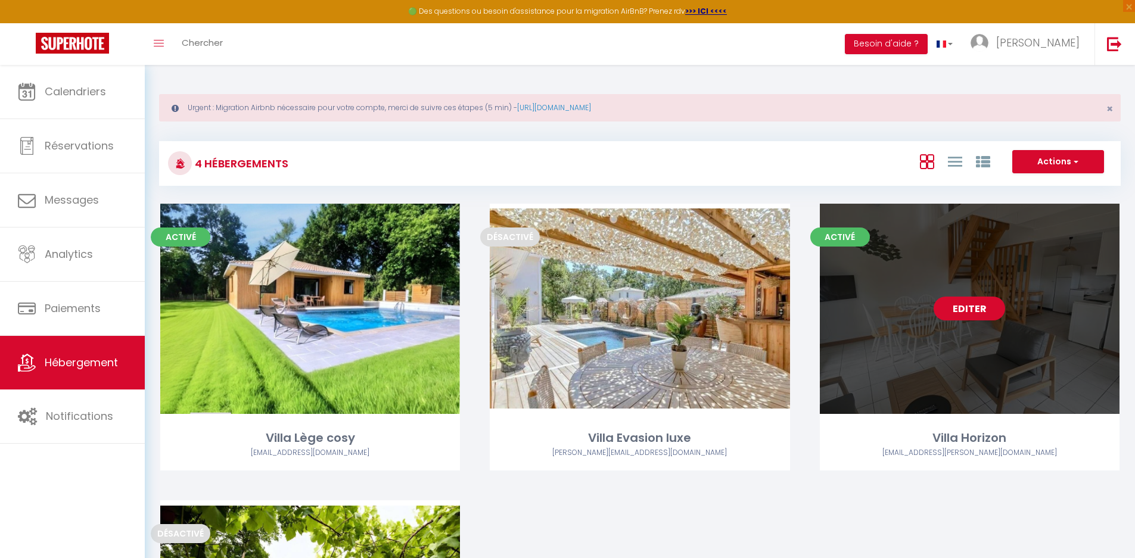 The image size is (1135, 558). What do you see at coordinates (927, 161) in the screenshot?
I see `a: Vue en Box` at bounding box center [927, 161].